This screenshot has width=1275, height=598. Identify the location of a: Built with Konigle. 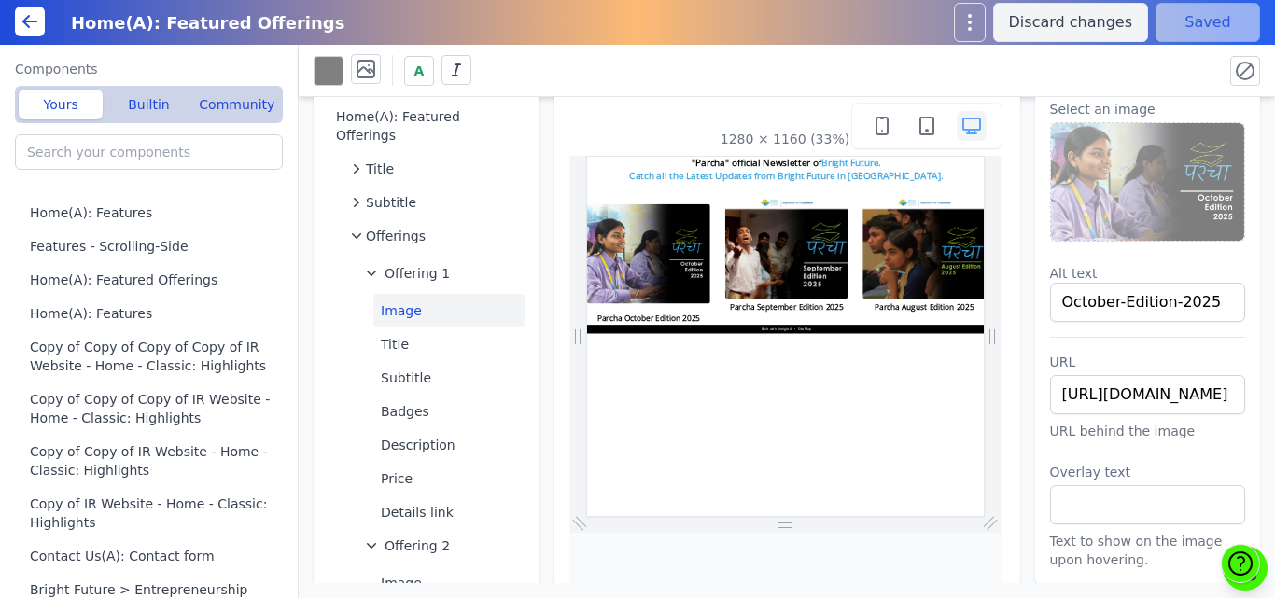
(564, 517).